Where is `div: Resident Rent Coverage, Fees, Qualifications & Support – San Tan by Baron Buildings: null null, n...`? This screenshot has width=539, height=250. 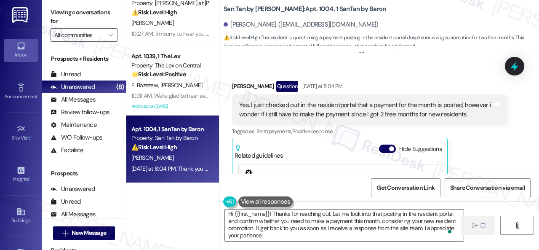 div: Resident Rent Coverage, Fees, Qualifications & Support – San Tan by Baron Buildings: null null, n... is located at coordinates (340, 182).